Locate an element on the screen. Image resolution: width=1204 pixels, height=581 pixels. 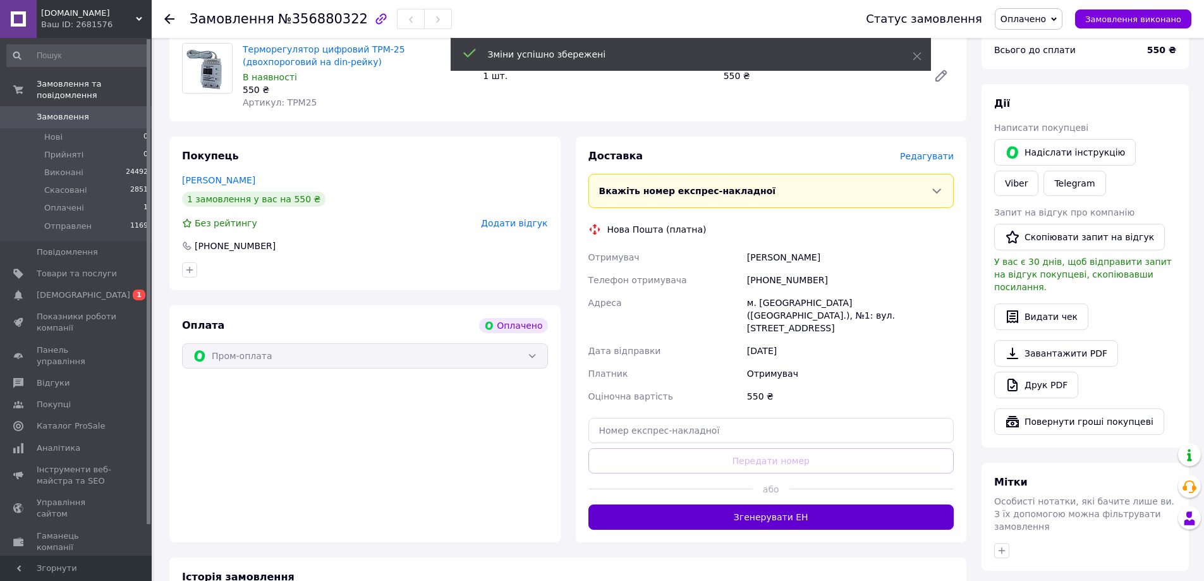
span: Показники роботи компанії is located at coordinates (76, 322).